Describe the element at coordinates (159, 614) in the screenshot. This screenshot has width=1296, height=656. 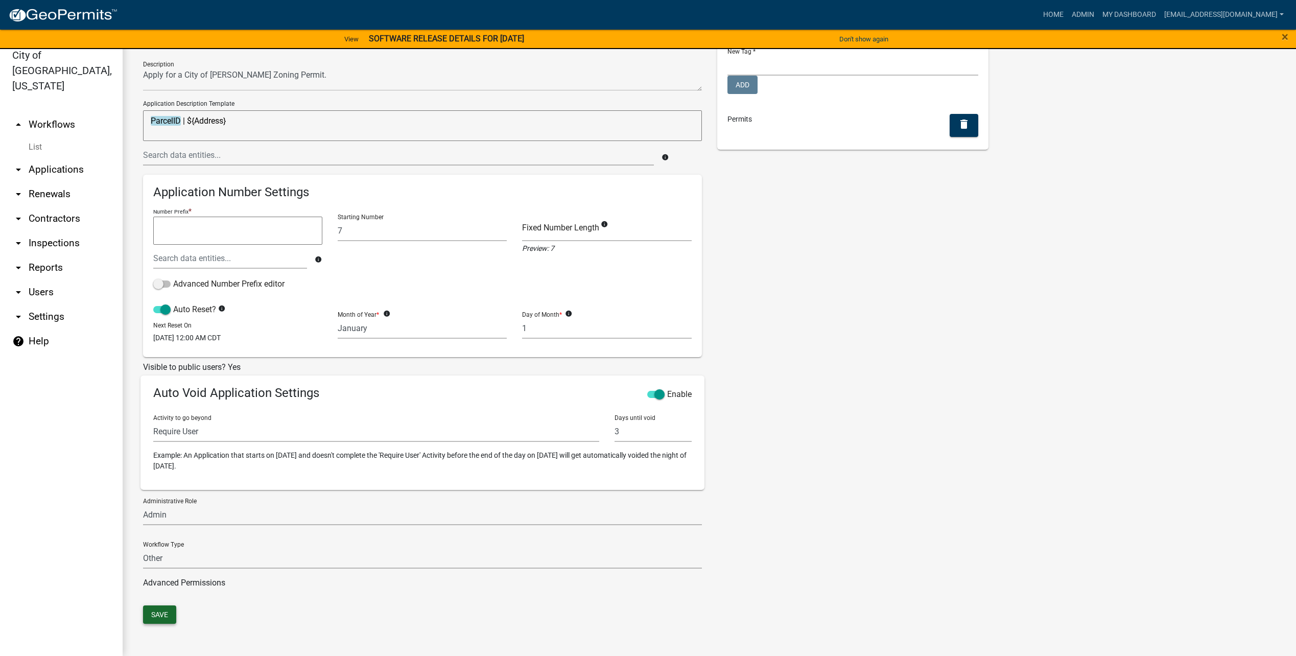
I see `button: Save` at that location.